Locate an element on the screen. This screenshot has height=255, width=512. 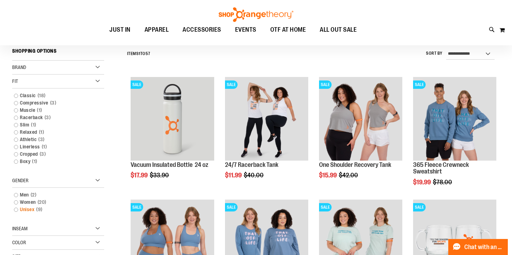
a: 365 Fleece Crewneck Sweatshirt is located at coordinates (441, 168).